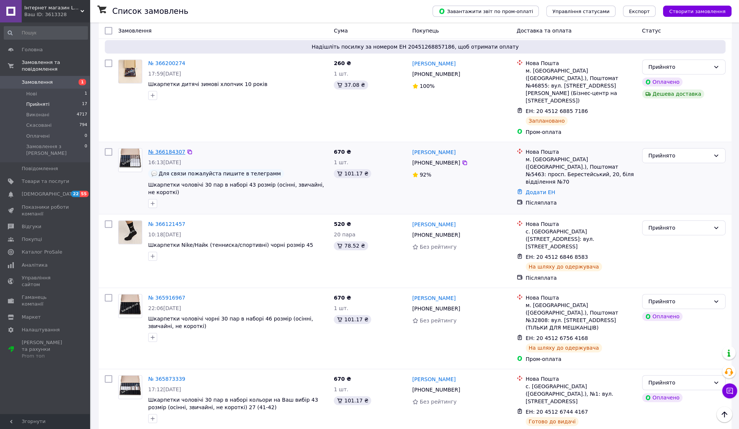  Describe the element at coordinates (697, 11) in the screenshot. I see `span: Створити замовлення` at that location.